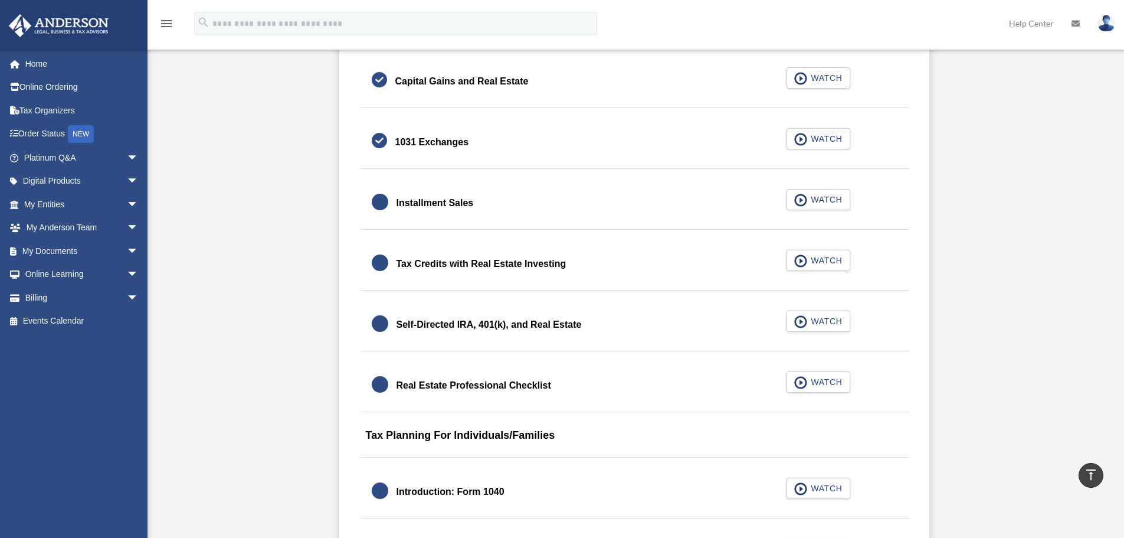 The image size is (1124, 538). Describe the element at coordinates (435, 203) in the screenshot. I see `div: Installment Sales` at that location.